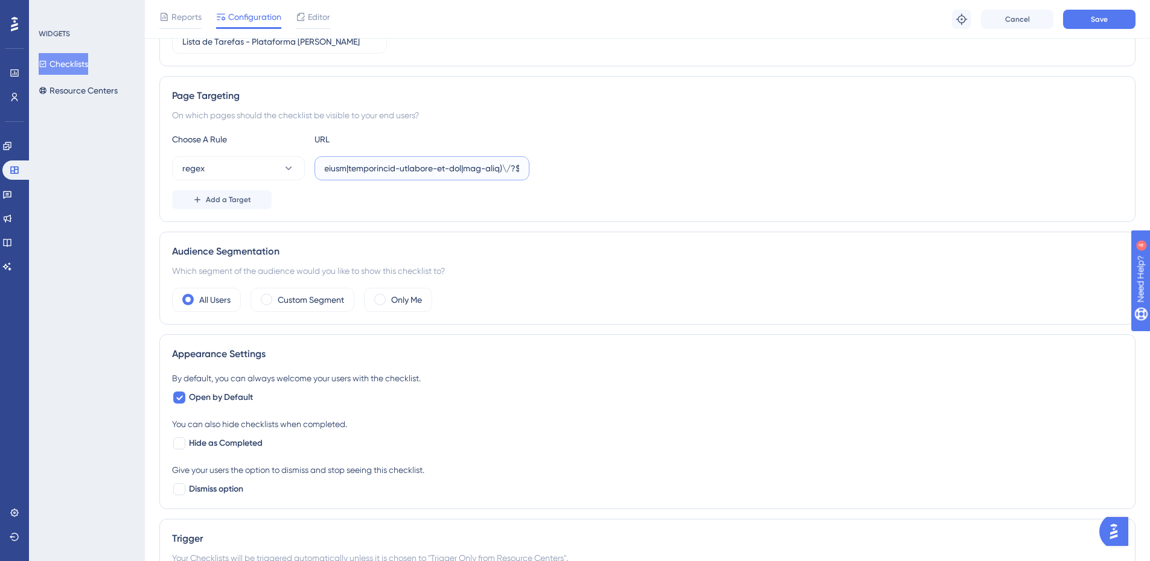 The width and height of the screenshot is (1150, 561). What do you see at coordinates (406, 300) in the screenshot?
I see `label: Only Me` at bounding box center [406, 300].